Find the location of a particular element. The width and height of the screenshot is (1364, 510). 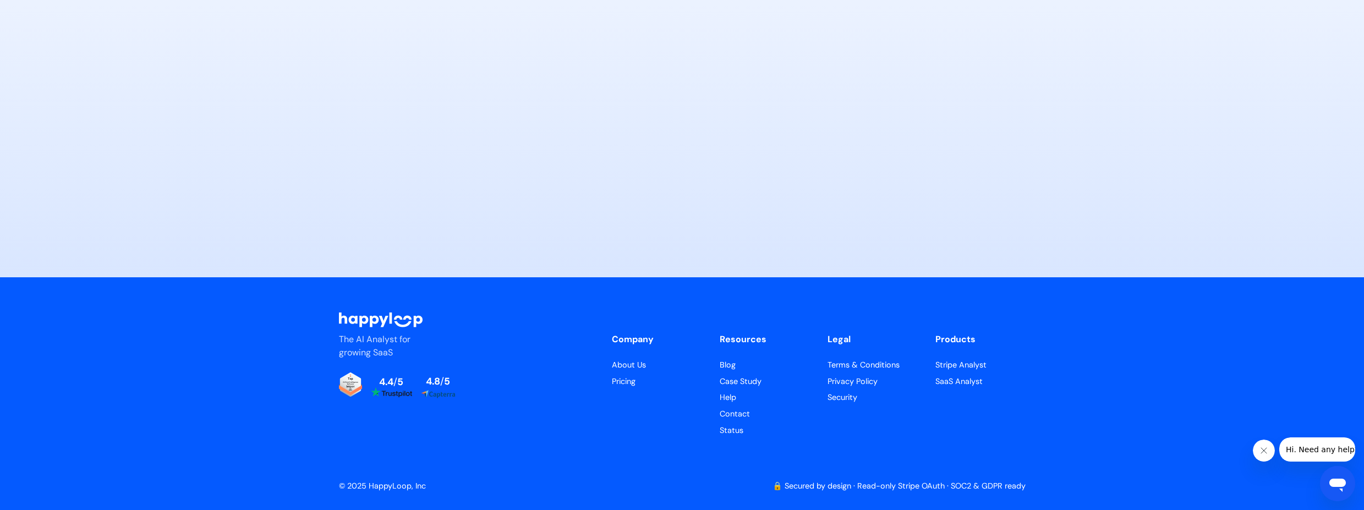

a: Read reviews about HappyLoop on Trustpilot is located at coordinates (391, 387).